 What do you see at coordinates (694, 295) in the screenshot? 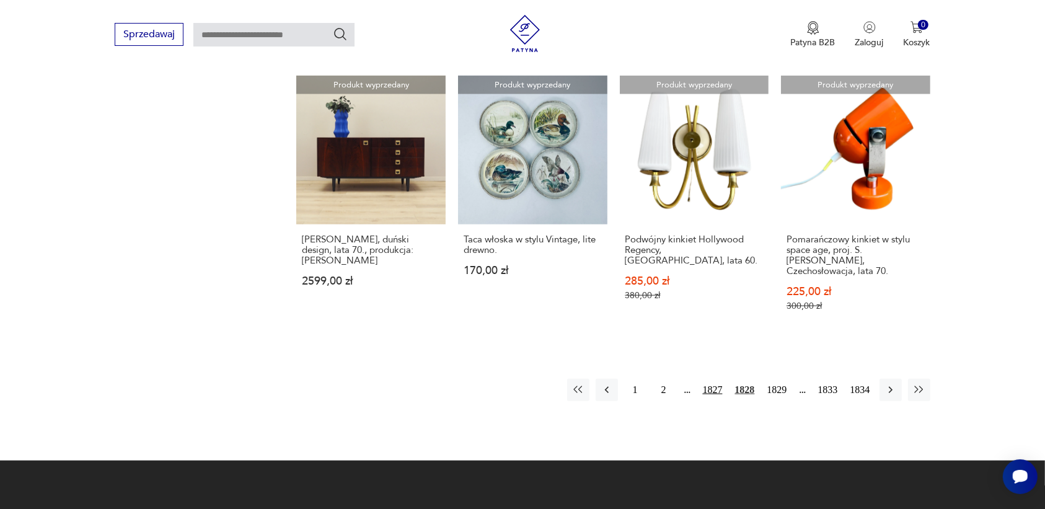
I see `p: 380,00 zł` at bounding box center [694, 295].